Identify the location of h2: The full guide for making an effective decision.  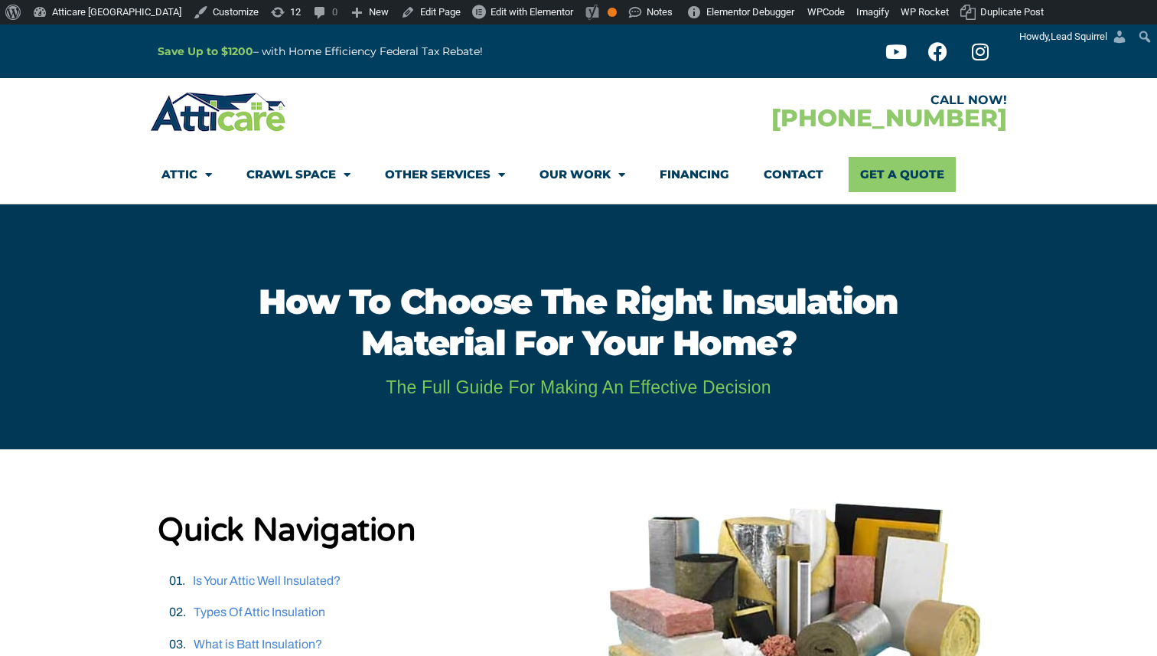
(578, 387).